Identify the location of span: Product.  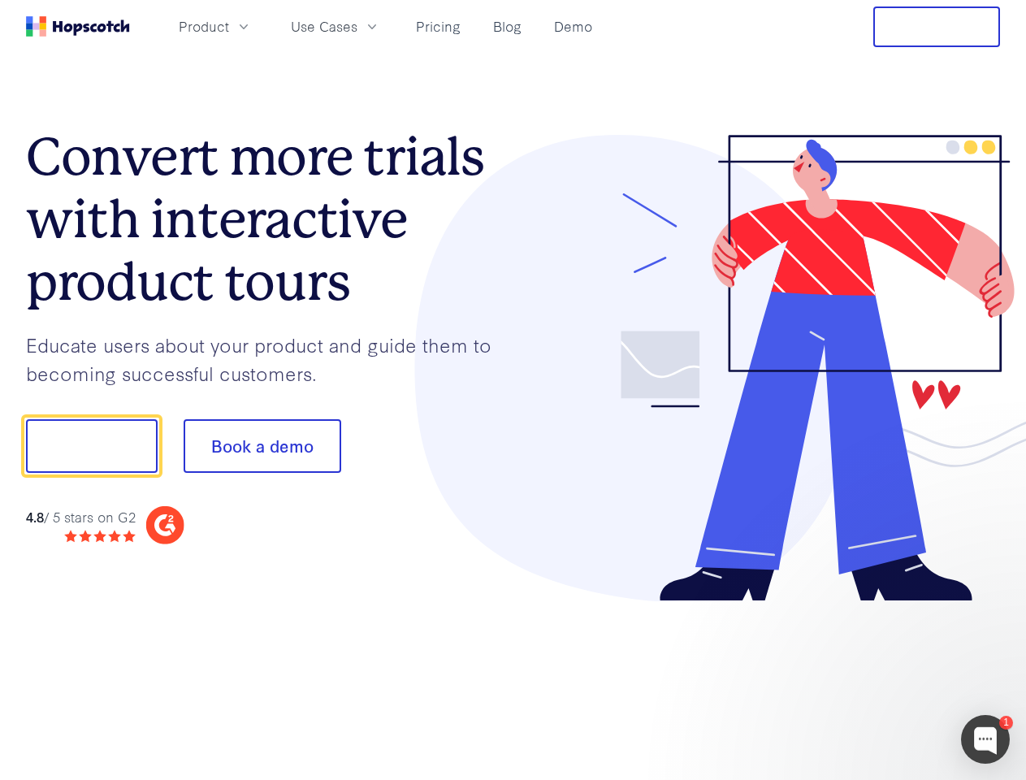
(204, 26).